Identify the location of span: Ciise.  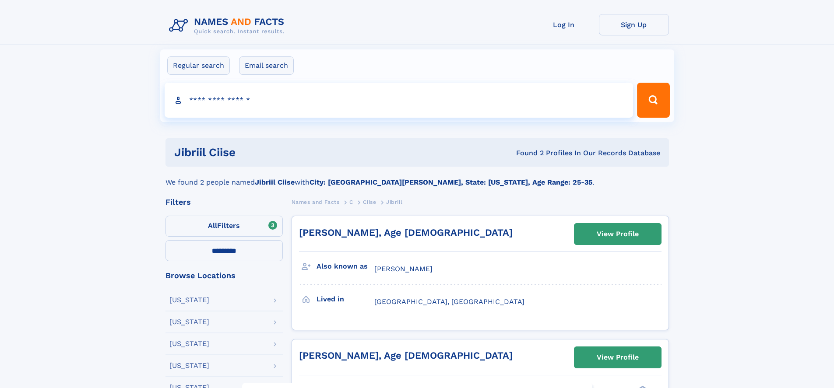
(369, 202).